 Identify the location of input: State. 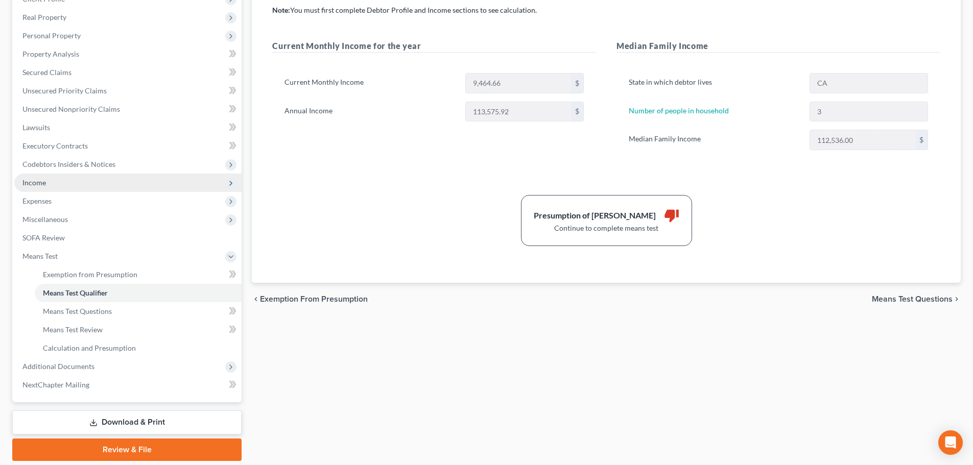
(869, 83).